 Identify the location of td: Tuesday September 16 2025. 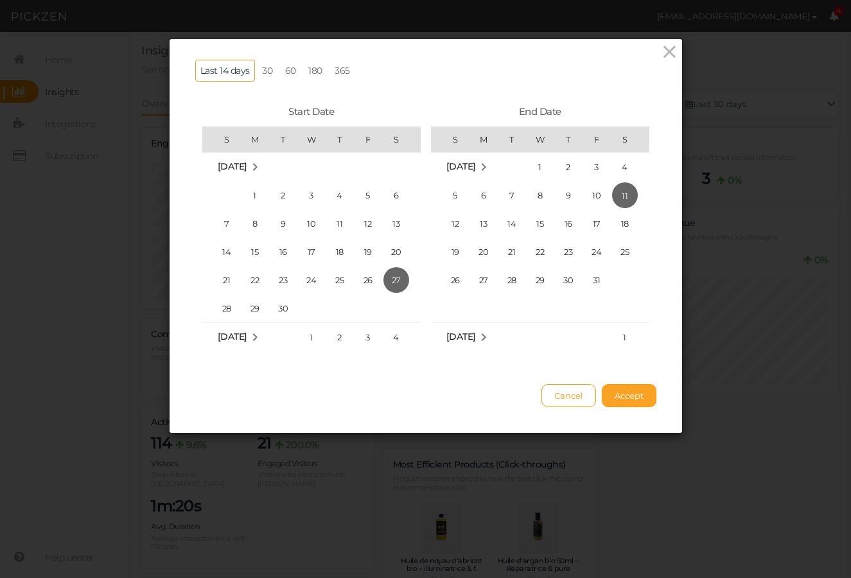
(283, 252).